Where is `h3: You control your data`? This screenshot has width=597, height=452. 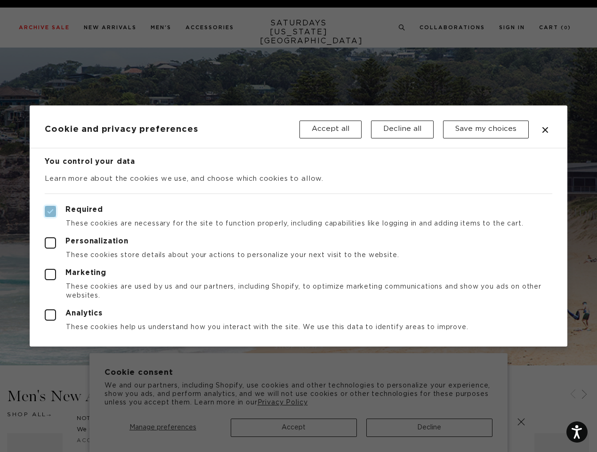
h3: You control your data is located at coordinates (298, 162).